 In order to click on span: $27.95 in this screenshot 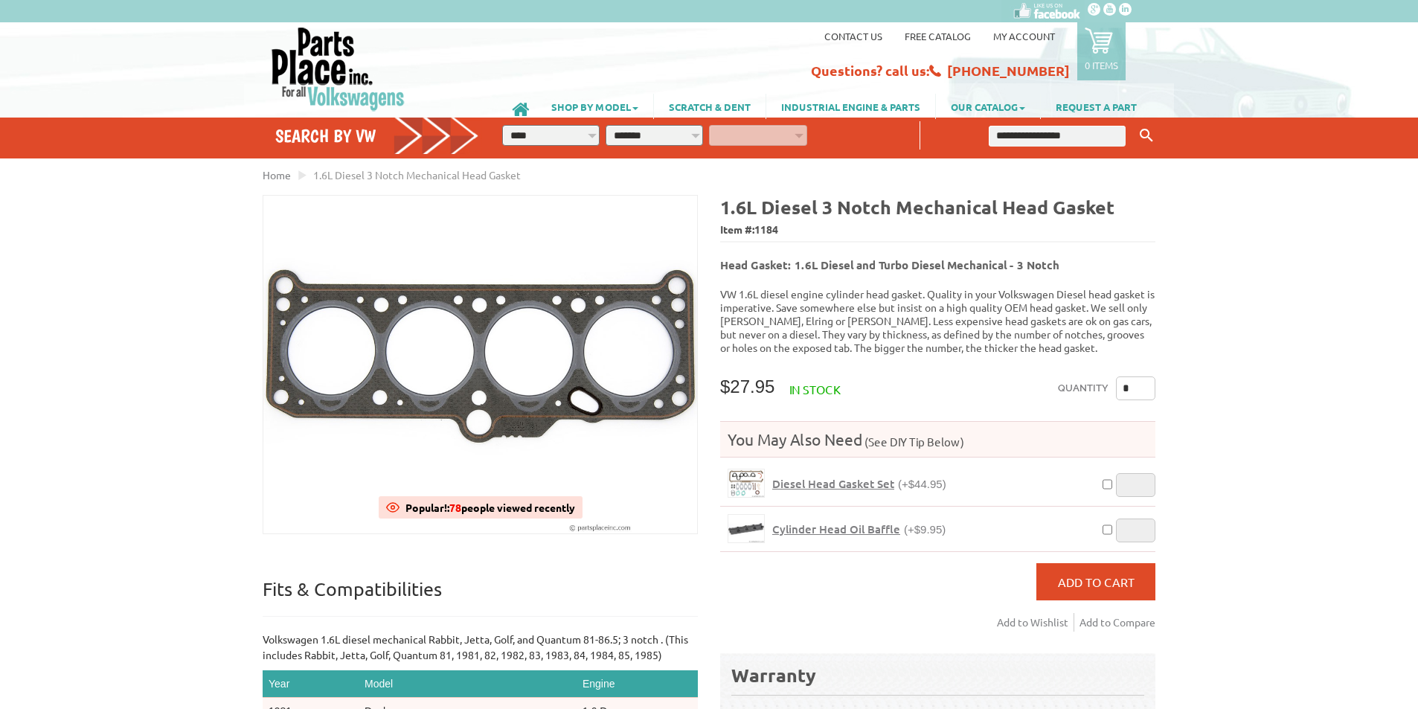, I will do `click(747, 386)`.